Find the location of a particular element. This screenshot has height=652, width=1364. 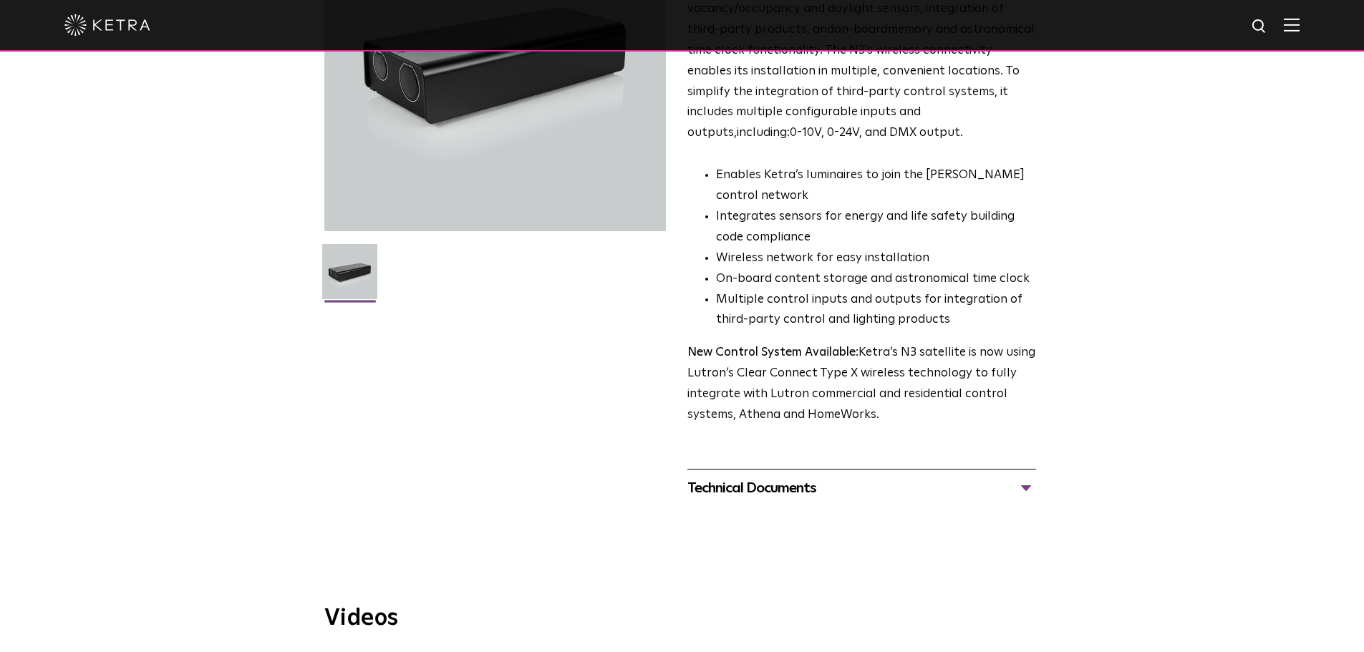

g: including: is located at coordinates (764, 133).